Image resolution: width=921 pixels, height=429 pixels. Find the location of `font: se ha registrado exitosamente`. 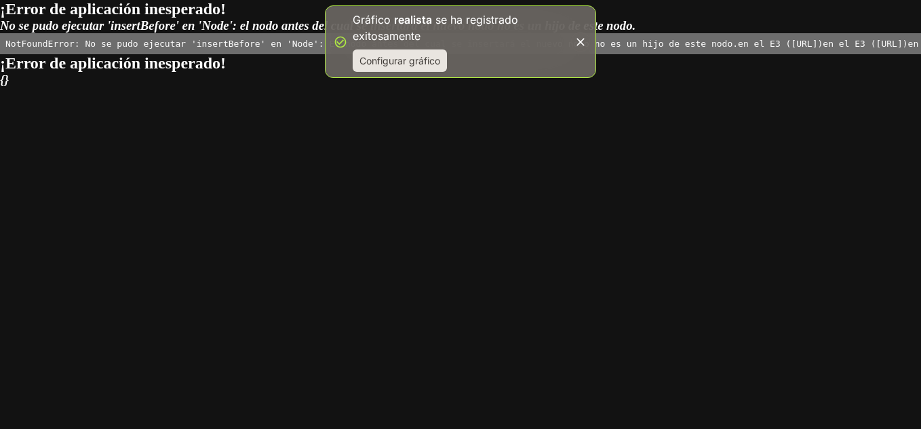

font: se ha registrado exitosamente is located at coordinates (435, 28).